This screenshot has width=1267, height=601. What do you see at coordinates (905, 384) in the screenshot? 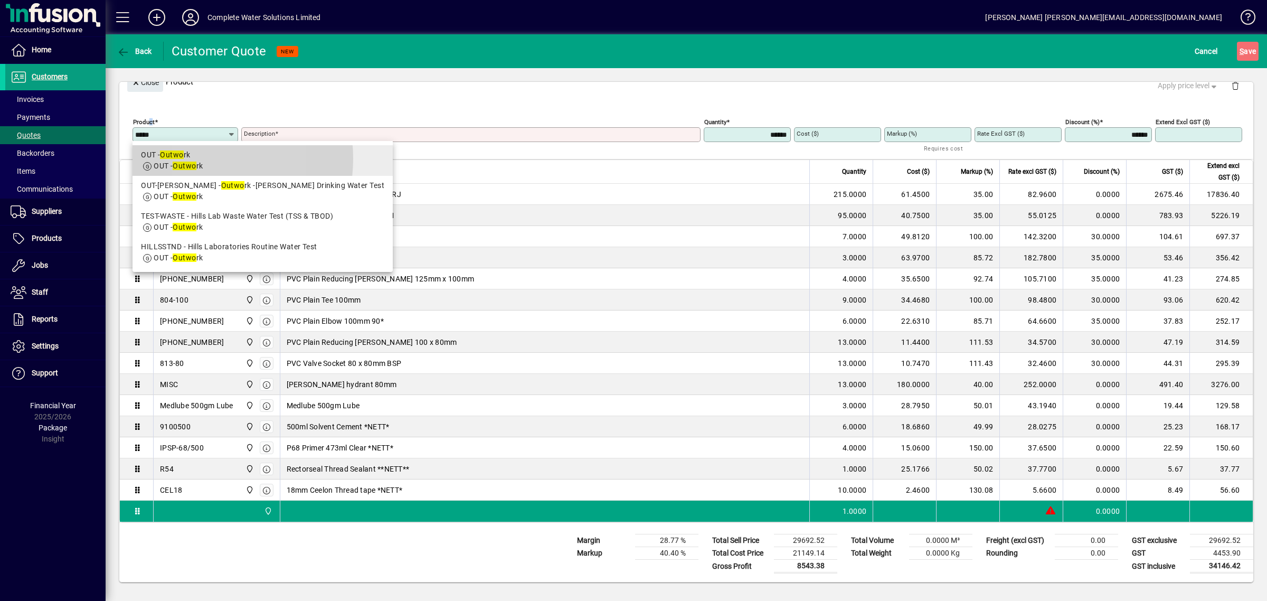
I see `td: 180.0000` at bounding box center [905, 384].